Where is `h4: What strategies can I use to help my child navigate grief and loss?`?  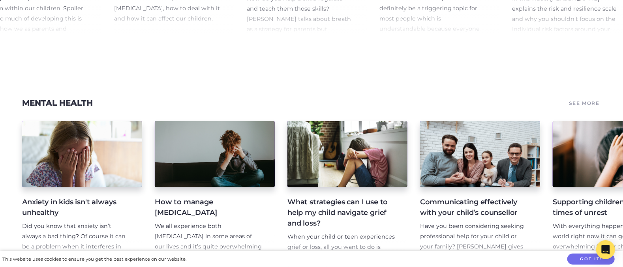
h4: What strategies can I use to help my child navigate grief and loss? is located at coordinates (341, 213).